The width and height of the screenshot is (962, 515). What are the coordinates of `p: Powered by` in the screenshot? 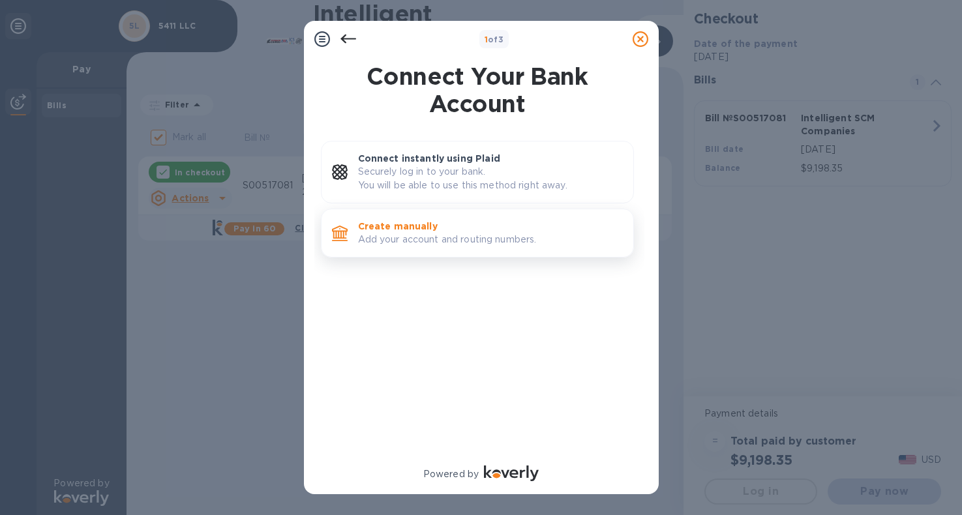 It's located at (451, 474).